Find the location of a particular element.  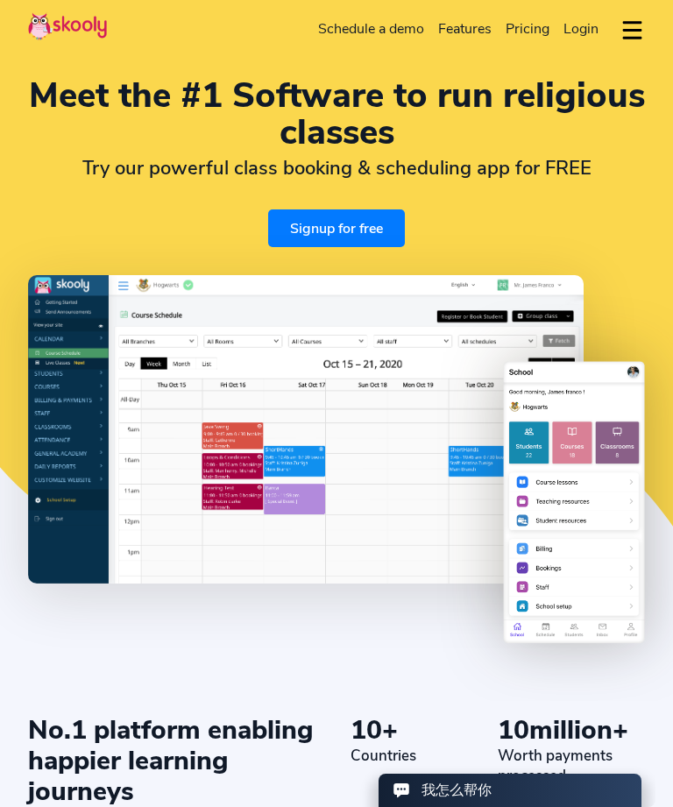

img: Meet the #1 Software to run religious classes - Desktop is located at coordinates (306, 429).